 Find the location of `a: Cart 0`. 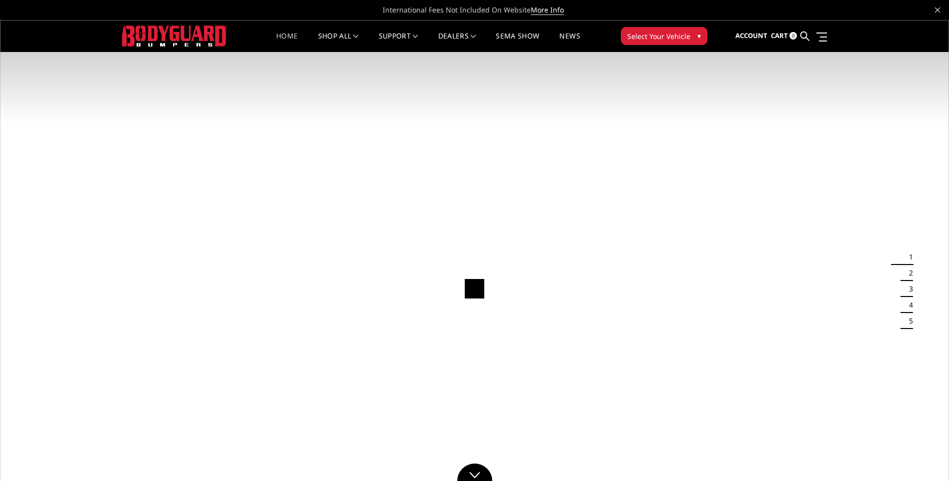

a: Cart 0 is located at coordinates (784, 36).